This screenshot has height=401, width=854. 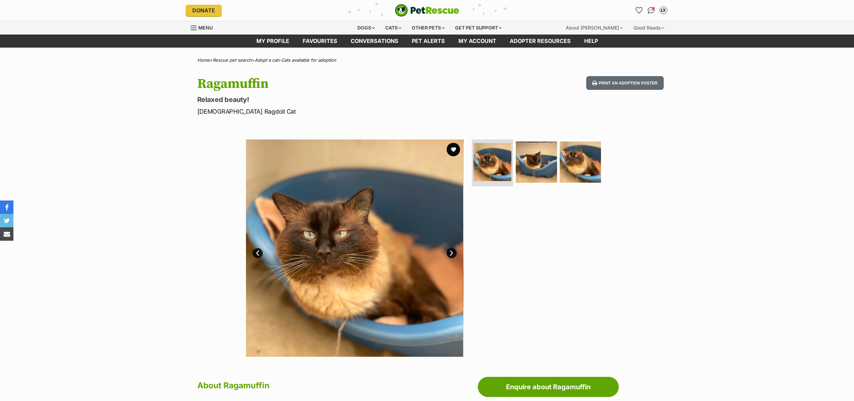 I want to click on a: Pet alerts, so click(x=428, y=41).